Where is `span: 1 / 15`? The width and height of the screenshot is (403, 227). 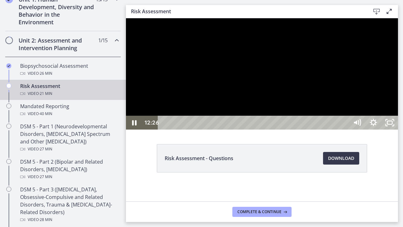
span: 1 / 15 is located at coordinates (103, 40).